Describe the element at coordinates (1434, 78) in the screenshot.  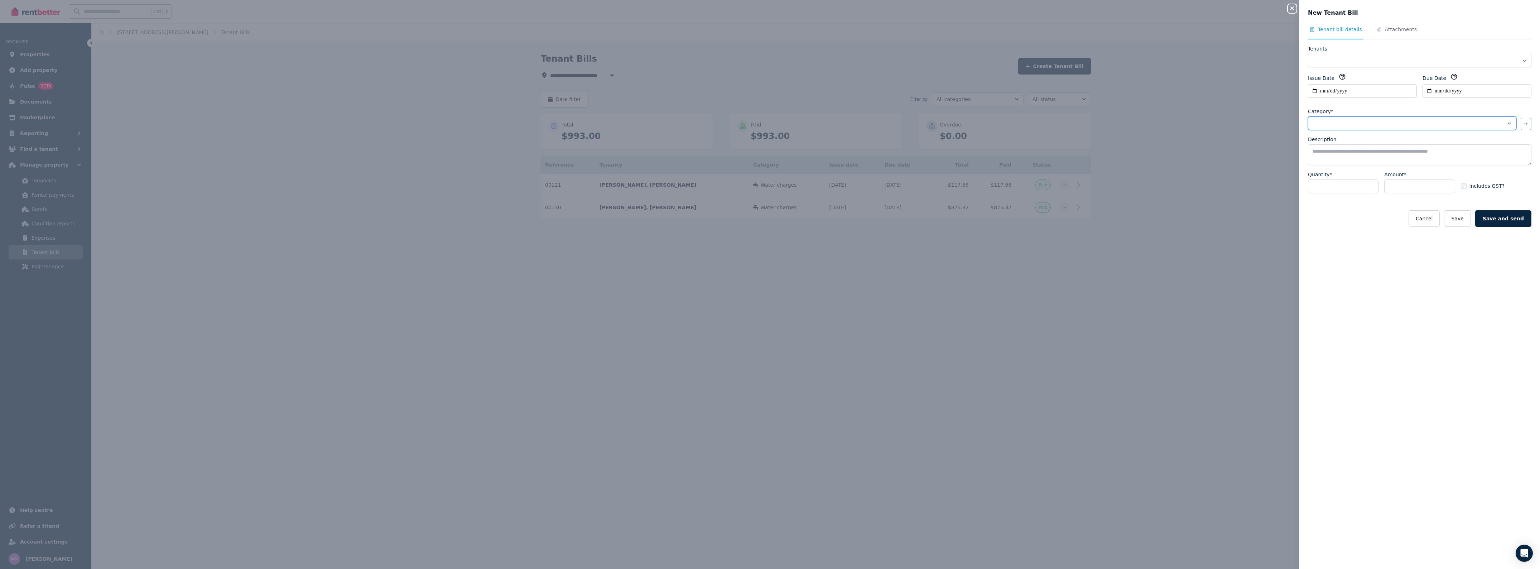
I see `label: Due Date` at that location.